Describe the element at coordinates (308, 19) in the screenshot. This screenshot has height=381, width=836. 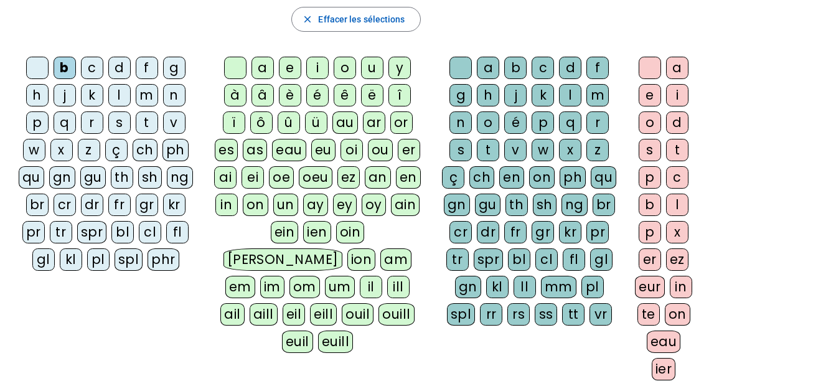
I see `mat-icon: close` at that location.